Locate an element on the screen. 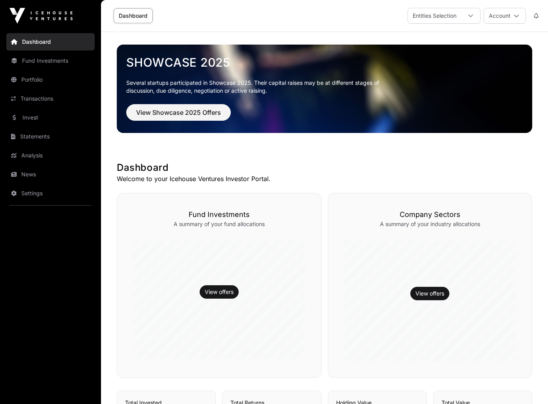  img: Icehouse Ventures Logo is located at coordinates (41, 16).